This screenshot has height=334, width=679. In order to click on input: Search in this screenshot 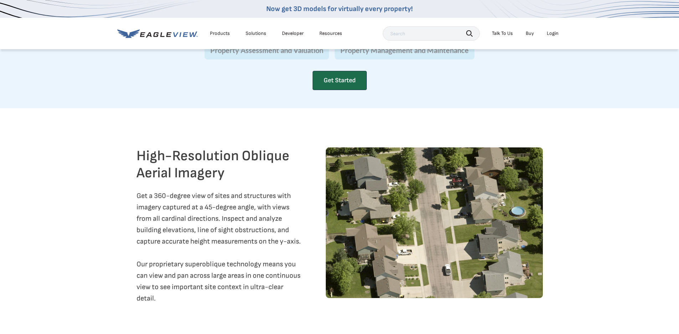, I will do `click(431, 33)`.